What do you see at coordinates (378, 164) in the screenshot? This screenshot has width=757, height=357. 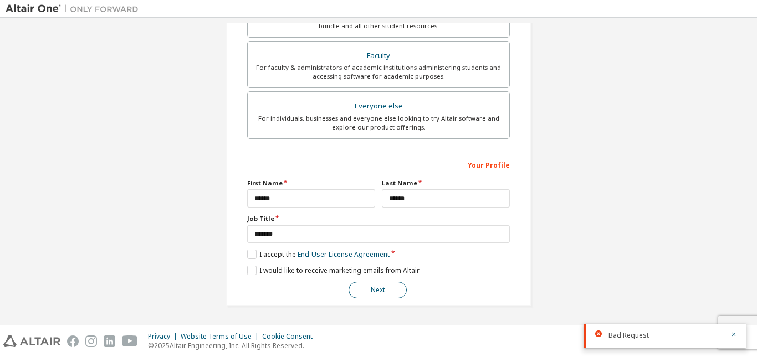 I see `div: Your Profile` at bounding box center [378, 164].